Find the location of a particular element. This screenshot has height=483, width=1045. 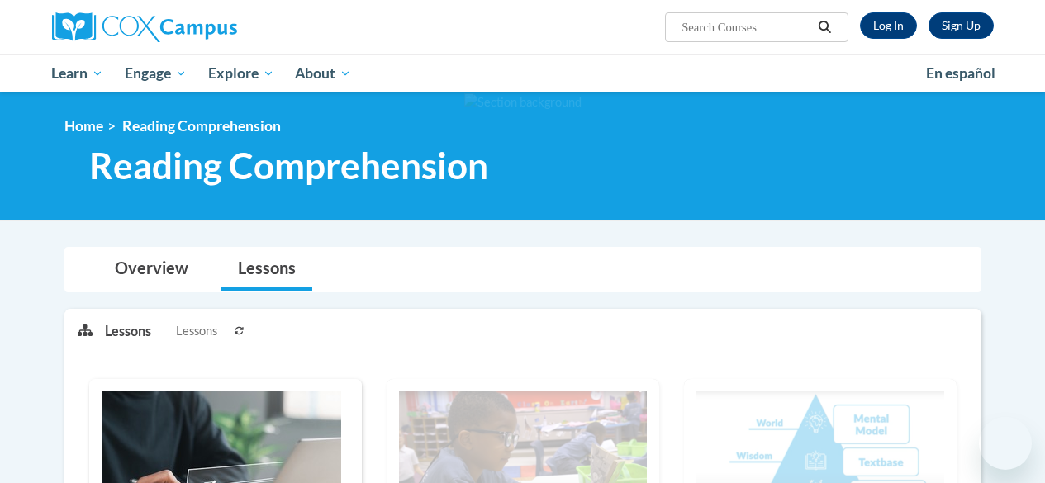

span: About is located at coordinates (323, 74).